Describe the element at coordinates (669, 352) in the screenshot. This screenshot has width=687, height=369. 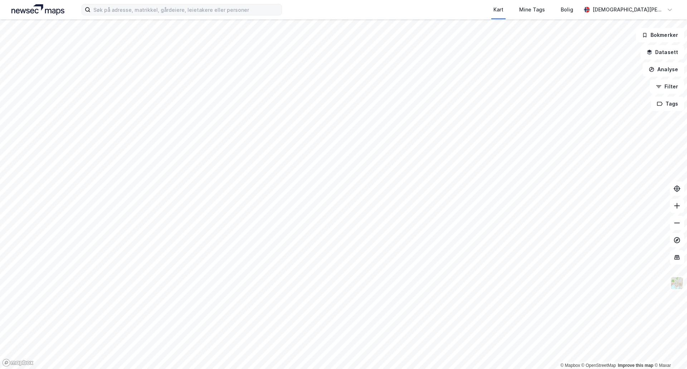
I see `div: Kontrollprogram for chat` at that location.